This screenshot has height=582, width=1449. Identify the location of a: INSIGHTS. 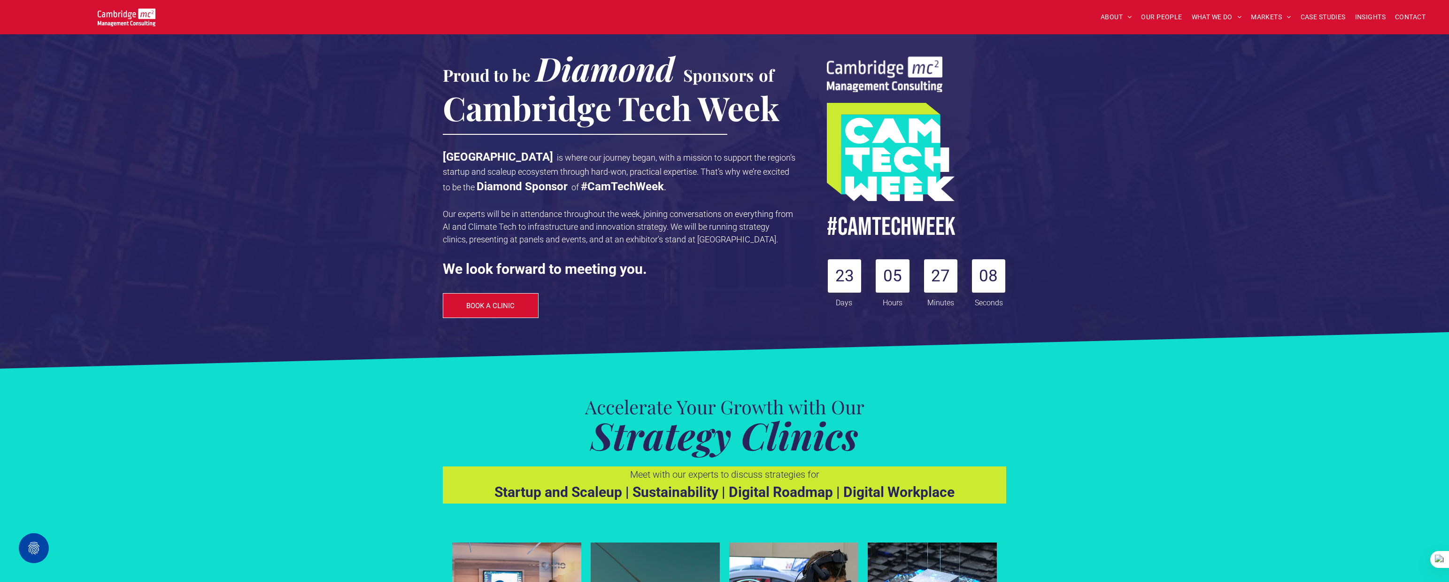
(1370, 17).